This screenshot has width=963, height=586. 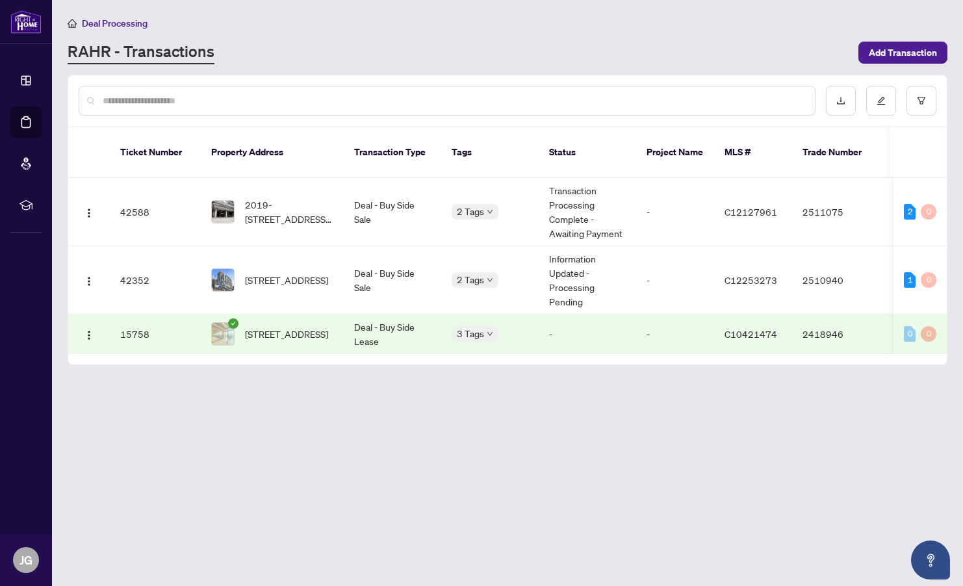 I want to click on span: C12127961, so click(x=751, y=212).